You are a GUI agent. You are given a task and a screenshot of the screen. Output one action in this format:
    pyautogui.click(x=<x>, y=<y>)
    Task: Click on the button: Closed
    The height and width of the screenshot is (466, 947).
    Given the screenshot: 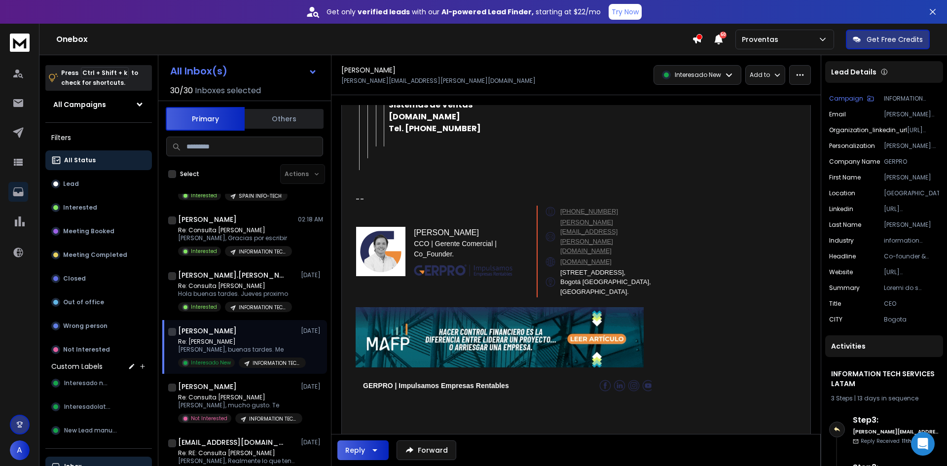 What is the action you would take?
    pyautogui.click(x=99, y=279)
    